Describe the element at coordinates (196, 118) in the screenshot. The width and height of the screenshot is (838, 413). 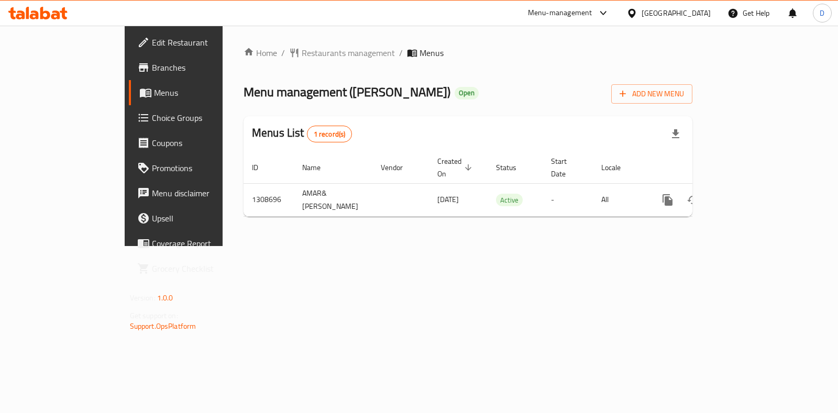
I see `a: Choice Groups` at that location.